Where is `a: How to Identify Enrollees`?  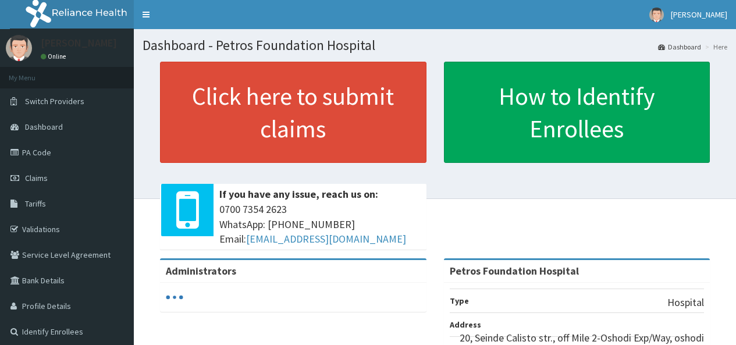
a: How to Identify Enrollees is located at coordinates (577, 112).